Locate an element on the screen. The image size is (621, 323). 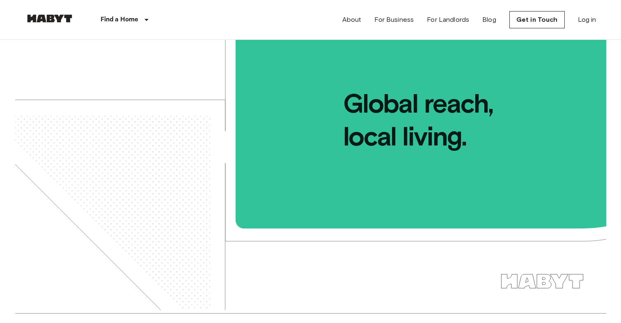
p: Find a Home is located at coordinates (119, 20).